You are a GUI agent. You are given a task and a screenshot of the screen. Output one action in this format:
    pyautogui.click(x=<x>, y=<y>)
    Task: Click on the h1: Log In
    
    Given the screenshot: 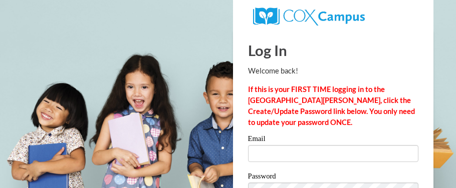 What is the action you would take?
    pyautogui.click(x=333, y=50)
    